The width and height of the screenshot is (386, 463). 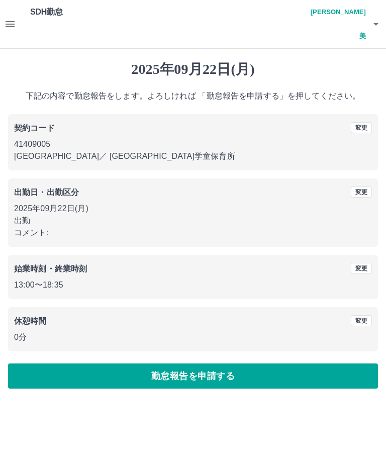 What do you see at coordinates (193, 221) in the screenshot?
I see `p: 出勤` at bounding box center [193, 221].